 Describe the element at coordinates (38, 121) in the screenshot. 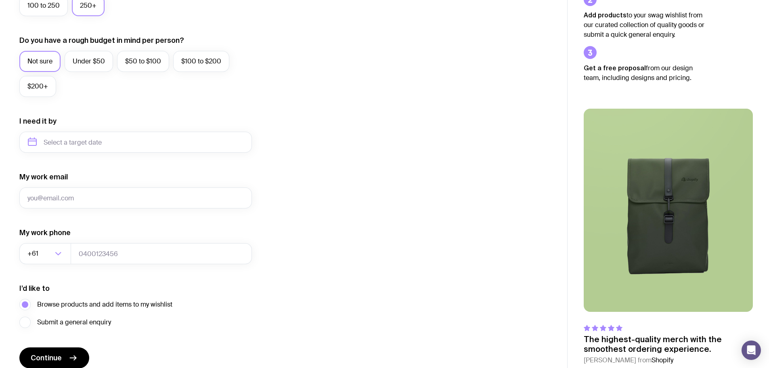

I see `label: I need it by` at that location.